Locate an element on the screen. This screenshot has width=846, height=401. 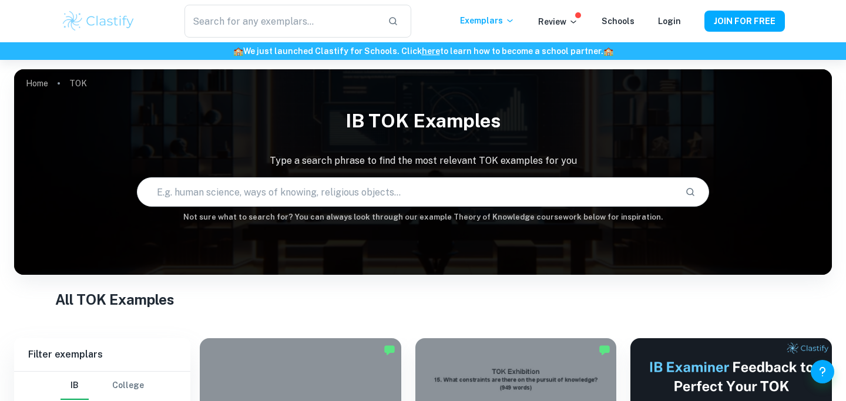
button: Search is located at coordinates (690, 192).